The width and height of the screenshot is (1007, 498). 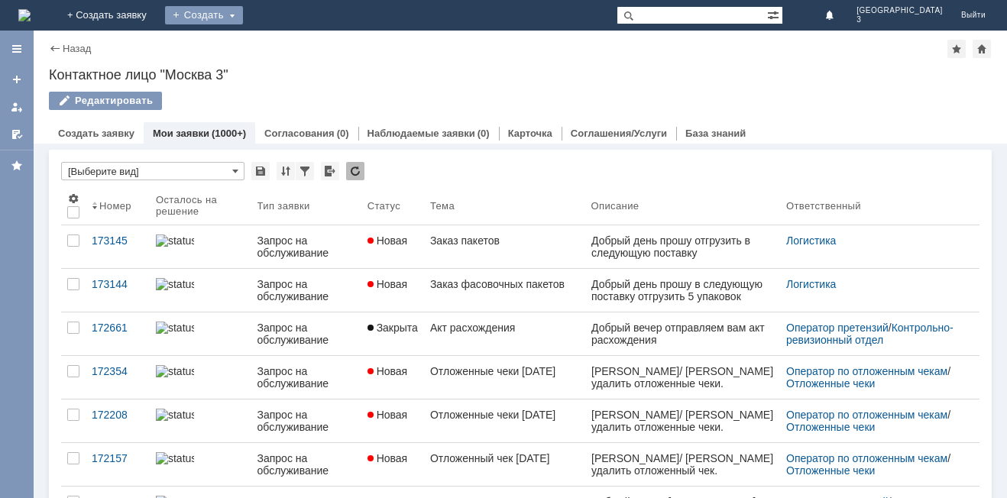 What do you see at coordinates (504, 290) in the screenshot?
I see `a: Заказ фасовочных пакетов` at bounding box center [504, 290].